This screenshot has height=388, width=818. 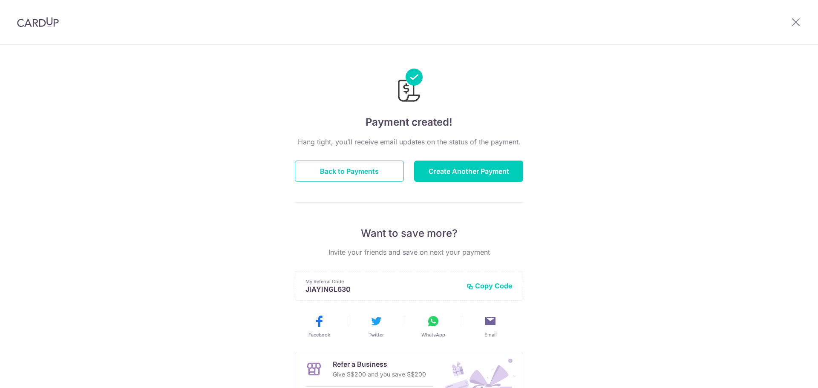 What do you see at coordinates (383, 282) in the screenshot?
I see `p: My Referral Code` at bounding box center [383, 282].